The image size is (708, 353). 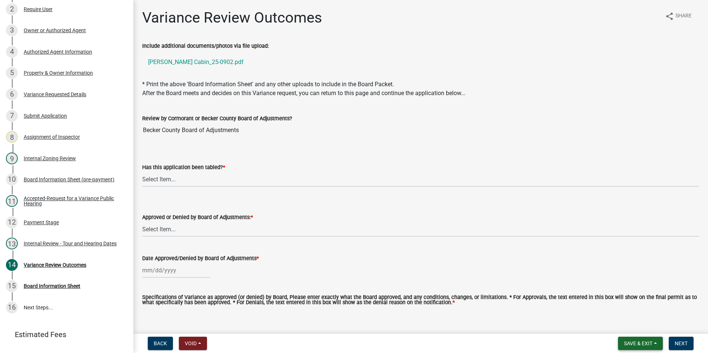 What do you see at coordinates (12, 244) in the screenshot?
I see `div: 13` at bounding box center [12, 244].